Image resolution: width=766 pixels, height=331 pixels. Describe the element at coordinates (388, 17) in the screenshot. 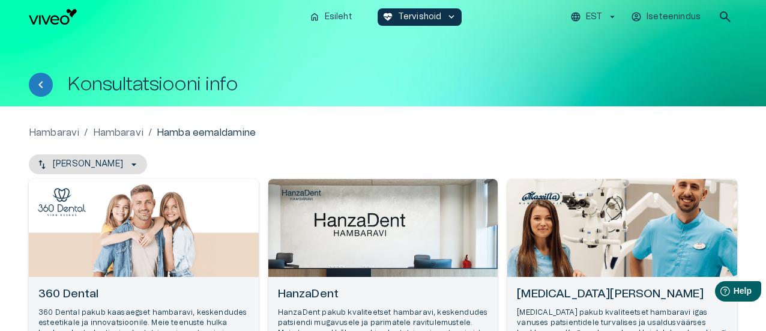

I see `span: ecg_heart` at that location.